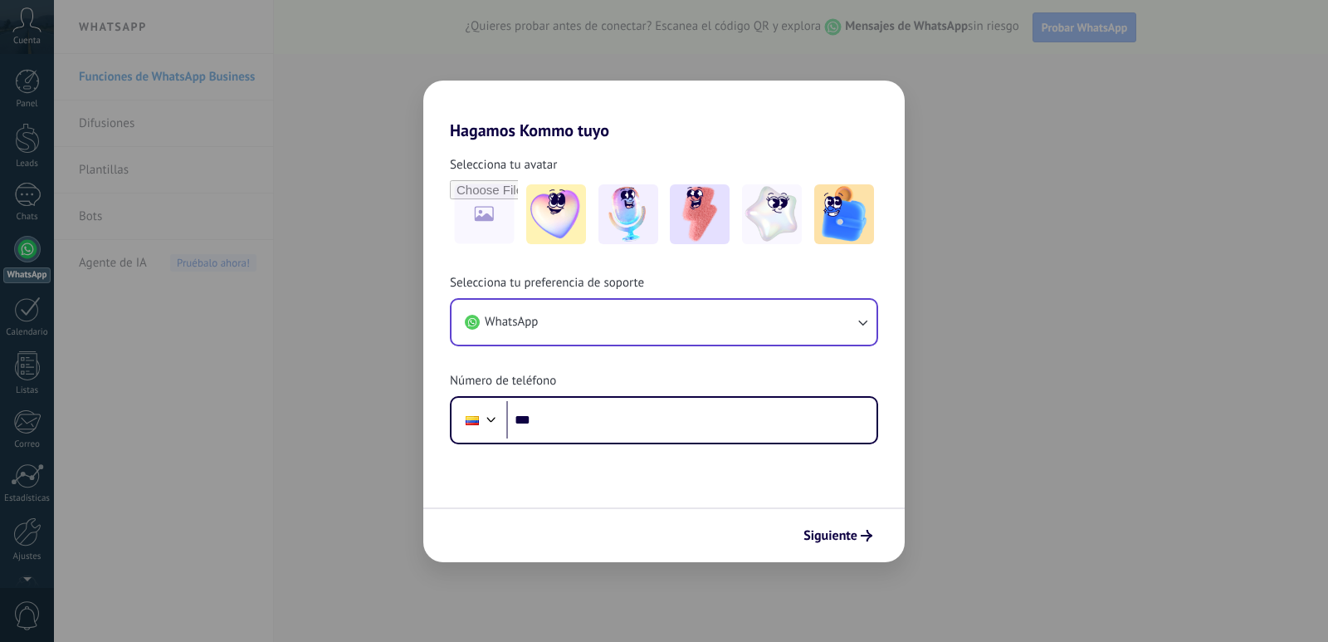 Image resolution: width=1328 pixels, height=642 pixels. What do you see at coordinates (664, 322) in the screenshot?
I see `button: WhatsApp` at bounding box center [664, 322].